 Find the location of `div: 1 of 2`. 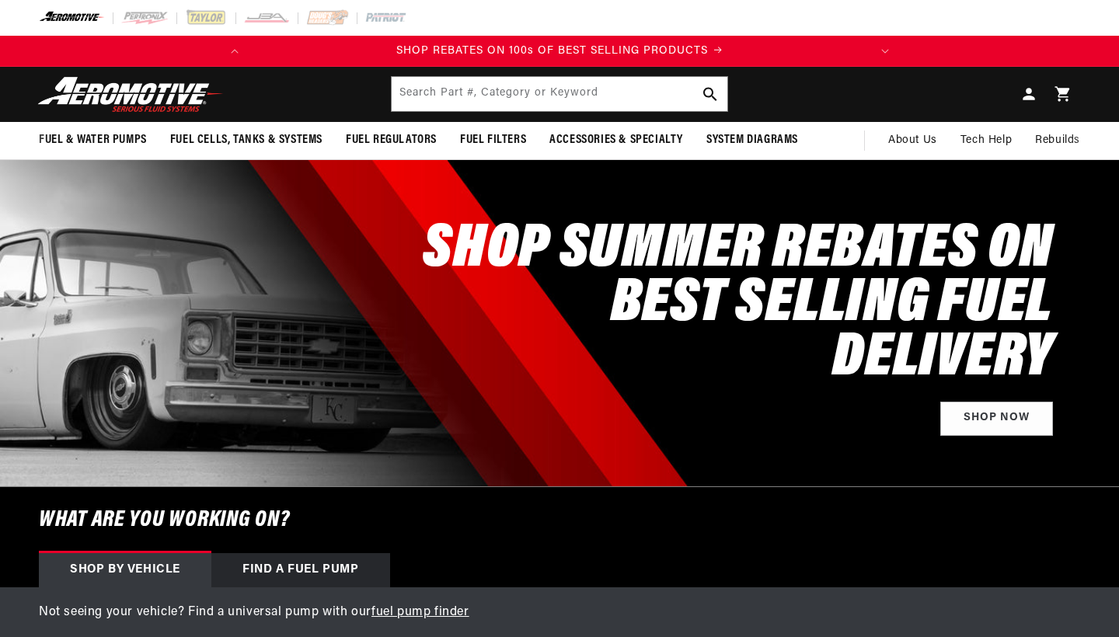

div: 1 of 2 is located at coordinates (560, 51).